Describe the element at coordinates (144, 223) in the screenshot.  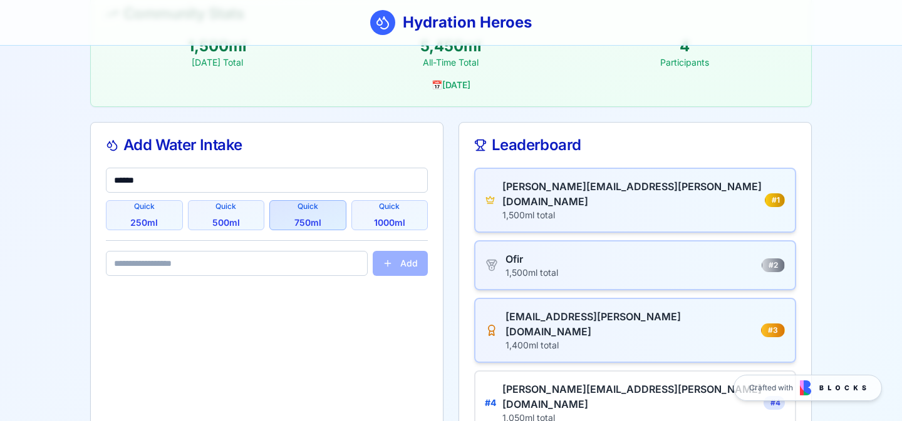
I see `span: 250 ml` at that location.